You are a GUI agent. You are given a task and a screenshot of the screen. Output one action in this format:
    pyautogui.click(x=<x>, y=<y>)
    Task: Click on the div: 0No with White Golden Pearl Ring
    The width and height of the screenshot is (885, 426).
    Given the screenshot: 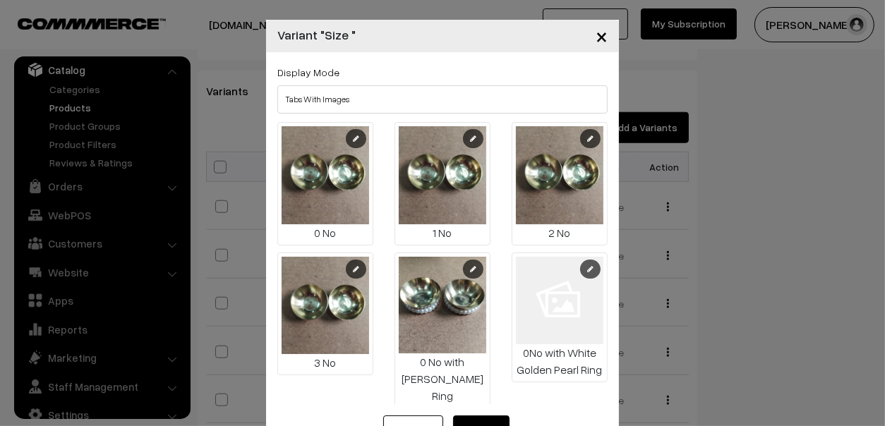 What is the action you would take?
    pyautogui.click(x=559, y=361)
    